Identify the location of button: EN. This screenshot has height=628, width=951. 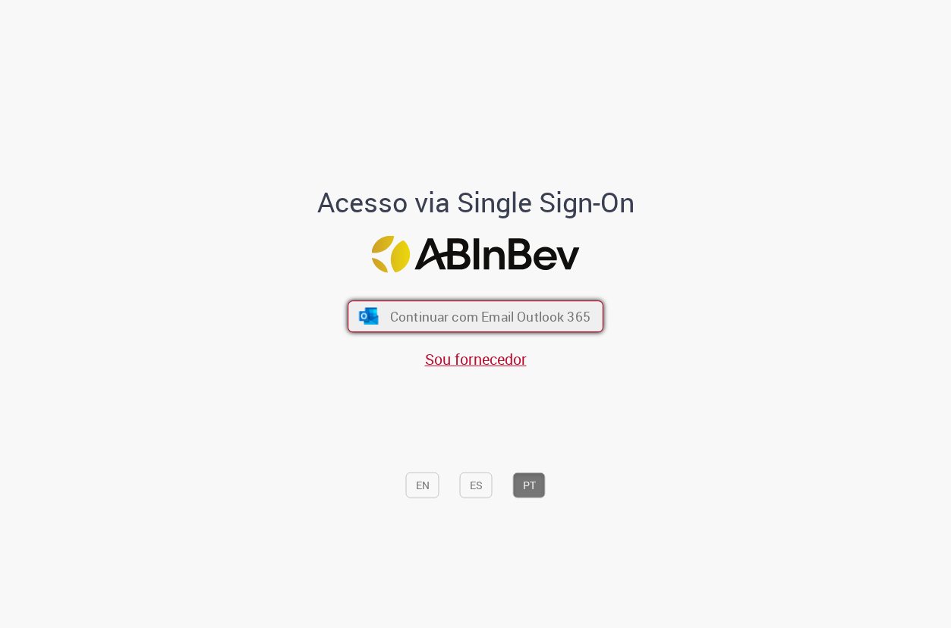
(423, 486).